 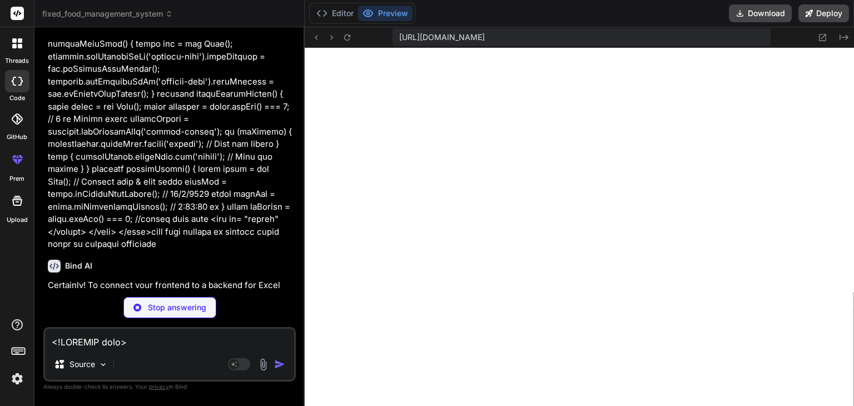 What do you see at coordinates (171, 298) in the screenshot?
I see `p: Certainly! To connect your frontend to a backend for Excel report downloads, we'll create a simpl...` at bounding box center [171, 298].